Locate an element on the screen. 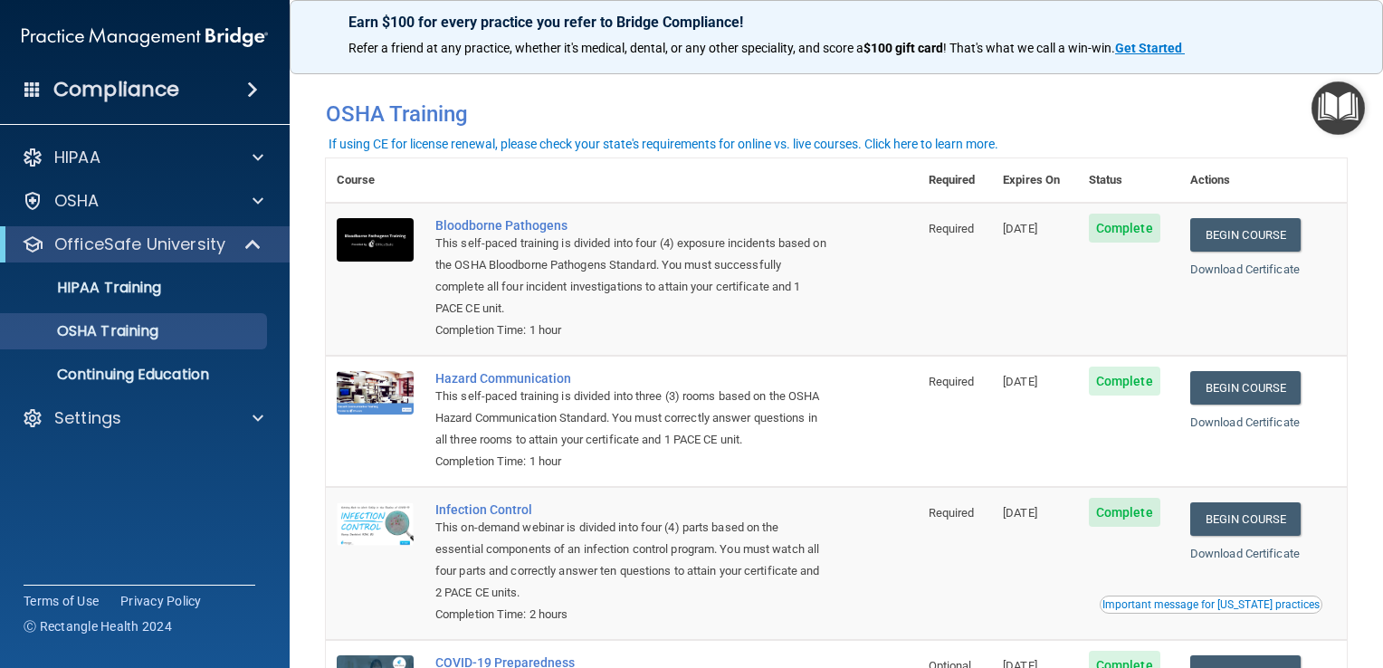  a: Hazard Communication is located at coordinates (631, 378).